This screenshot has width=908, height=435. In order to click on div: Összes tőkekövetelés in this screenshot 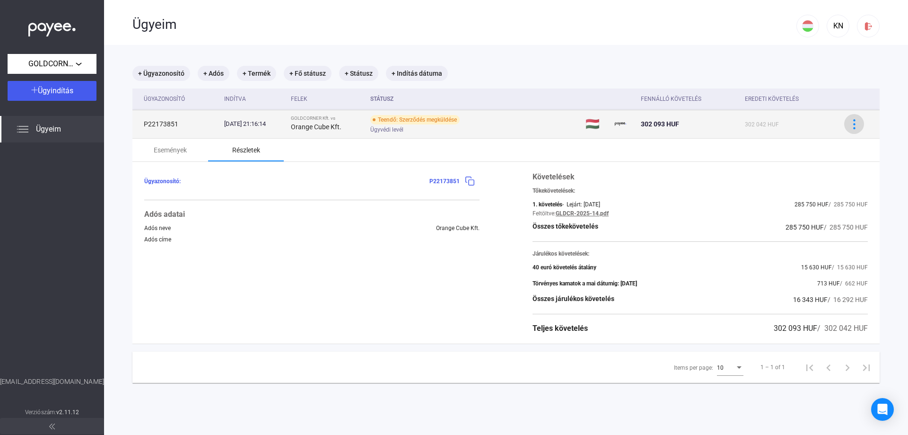, I will do `click(565, 227)`.